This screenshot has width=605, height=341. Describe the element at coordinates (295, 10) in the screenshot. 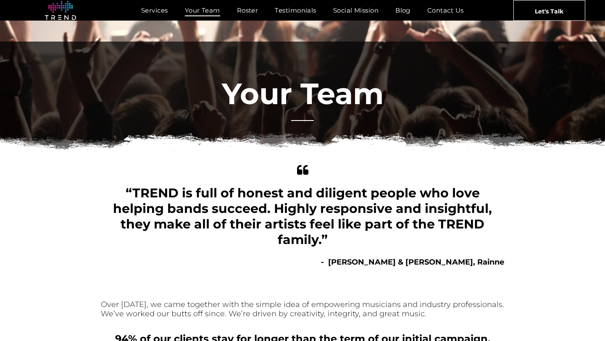

I see `a: Testimonials` at that location.